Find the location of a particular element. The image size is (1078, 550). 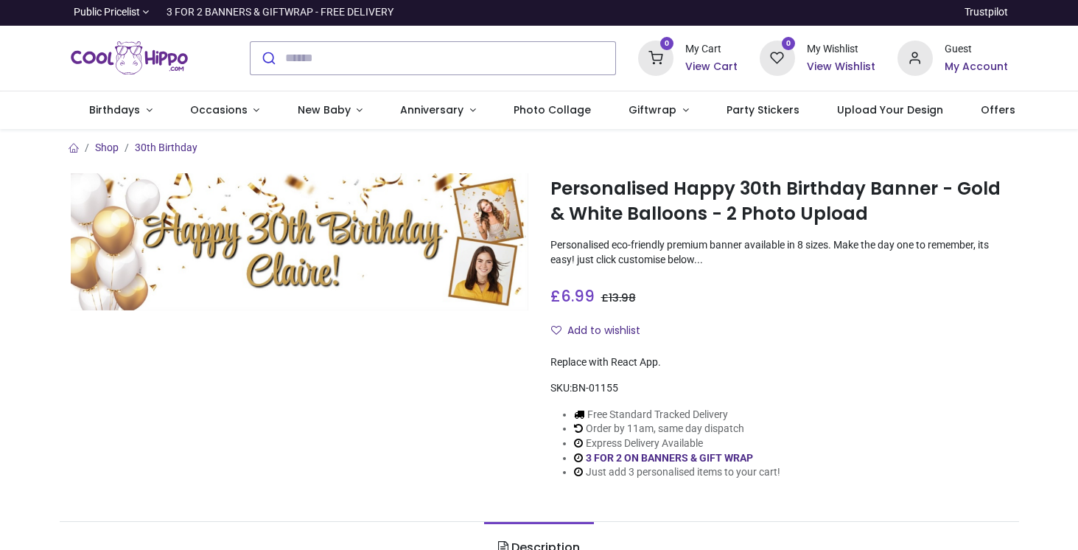

span: Photo Collage is located at coordinates (552, 110).